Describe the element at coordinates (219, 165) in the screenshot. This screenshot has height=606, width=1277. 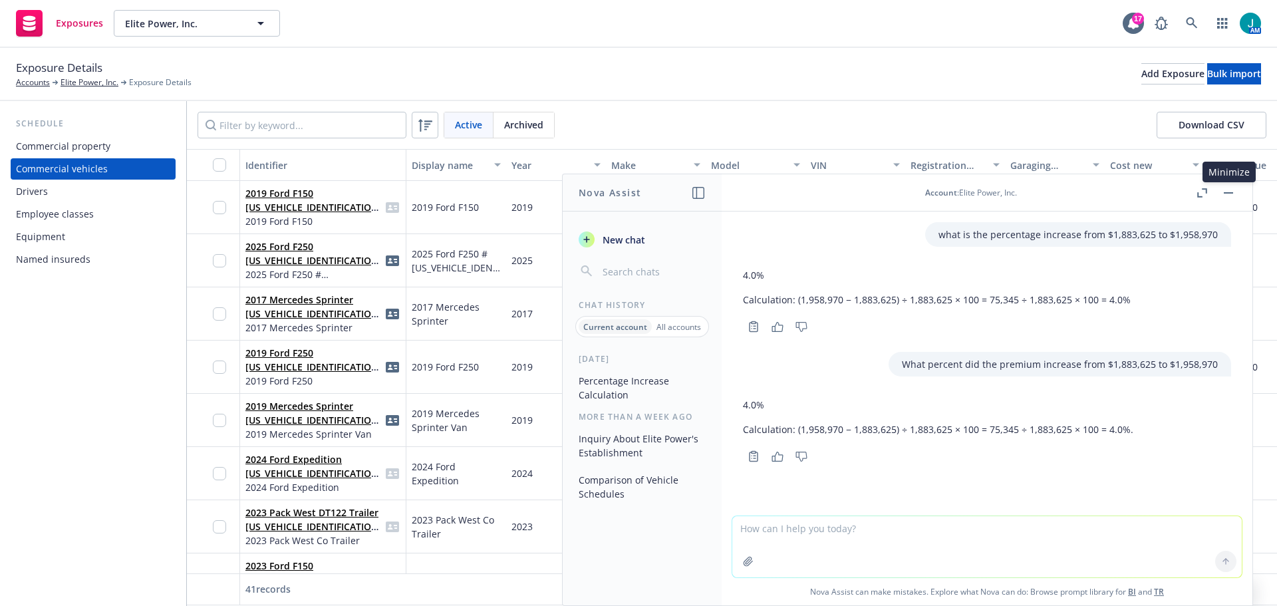
I see `input: Select all` at that location.